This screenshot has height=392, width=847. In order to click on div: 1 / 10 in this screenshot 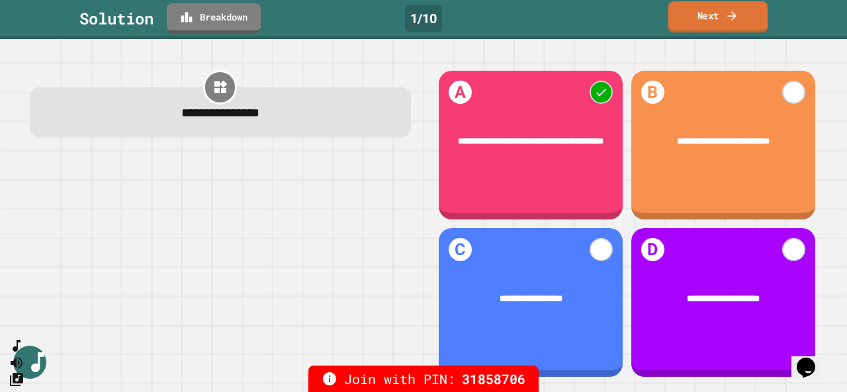, I will do `click(423, 19)`.